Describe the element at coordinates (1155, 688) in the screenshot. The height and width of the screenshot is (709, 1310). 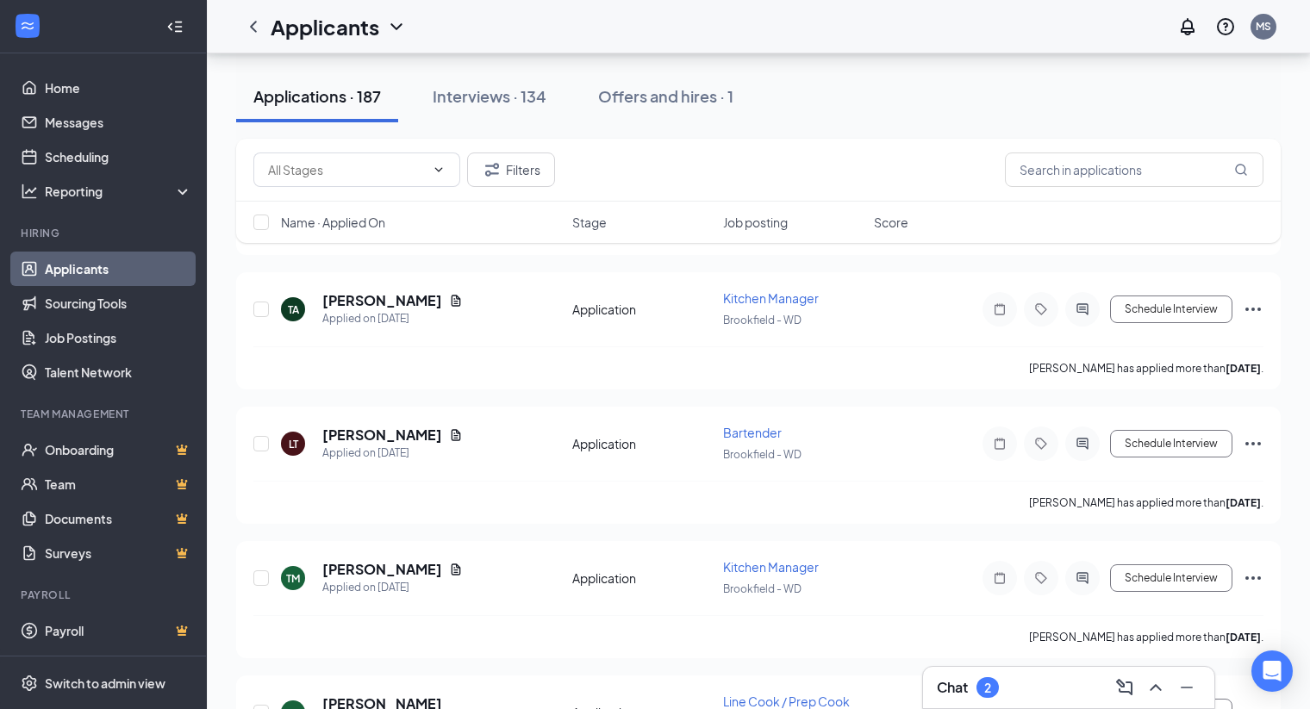
I see `button: ChevronUp` at that location.